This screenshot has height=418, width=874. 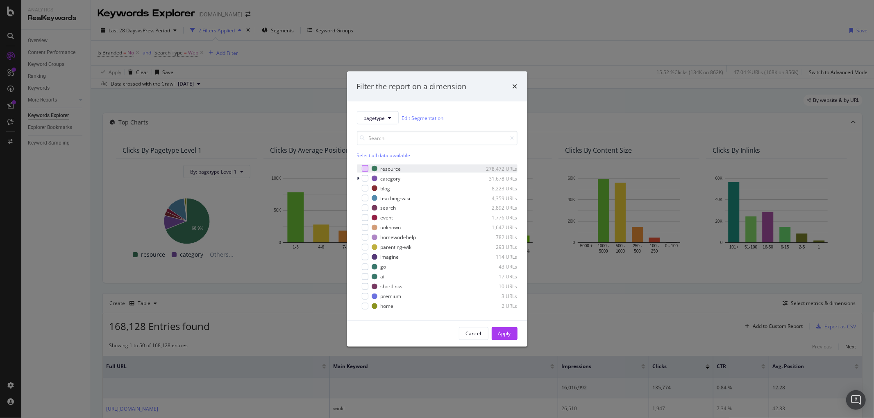 I want to click on div: 43 URLs, so click(x=497, y=267).